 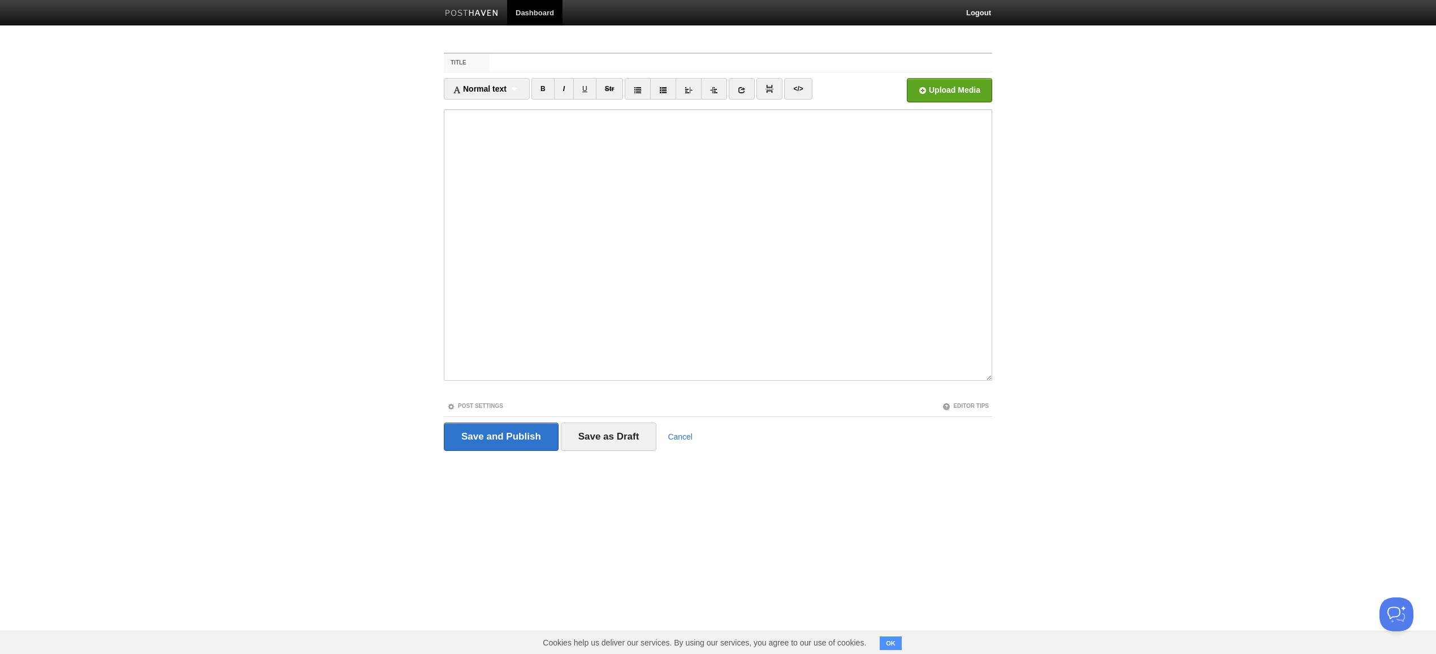 What do you see at coordinates (966, 405) in the screenshot?
I see `a: Editor Tips` at bounding box center [966, 405].